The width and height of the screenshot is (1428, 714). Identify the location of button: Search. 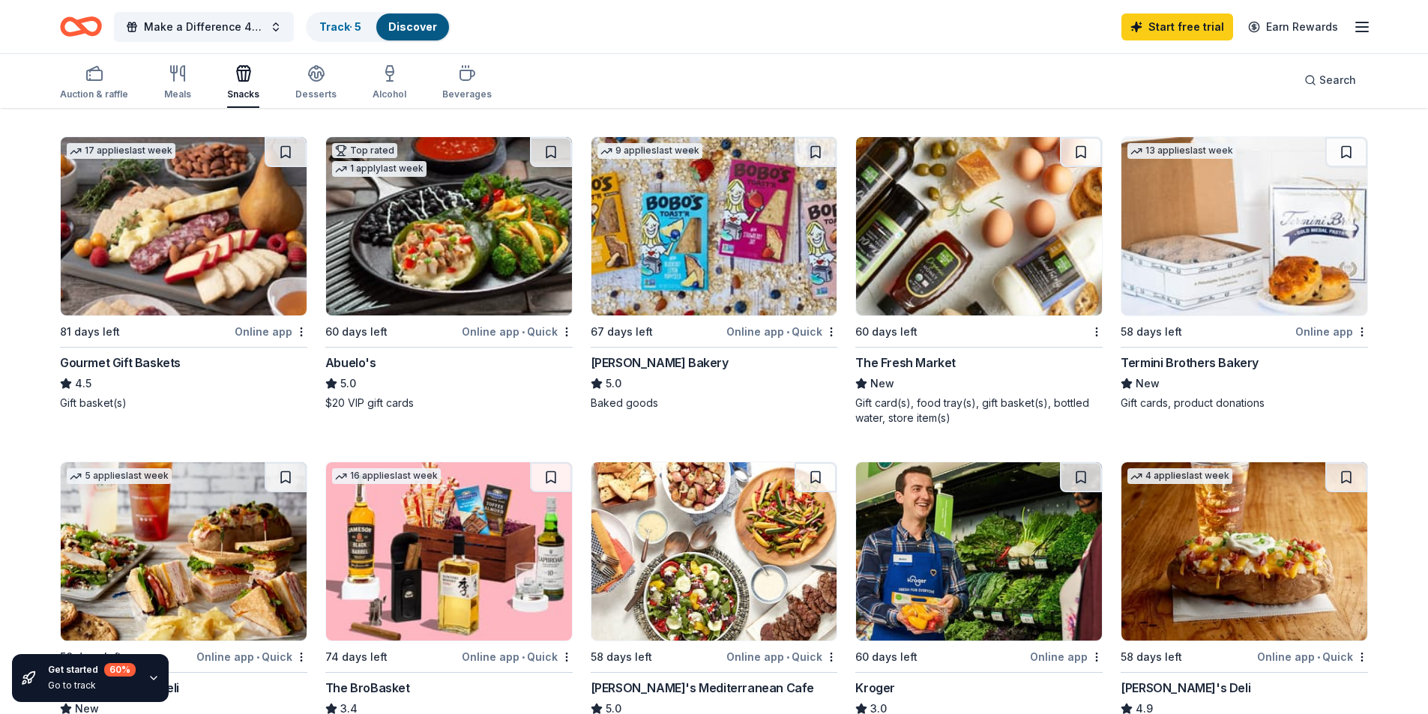
(1330, 80).